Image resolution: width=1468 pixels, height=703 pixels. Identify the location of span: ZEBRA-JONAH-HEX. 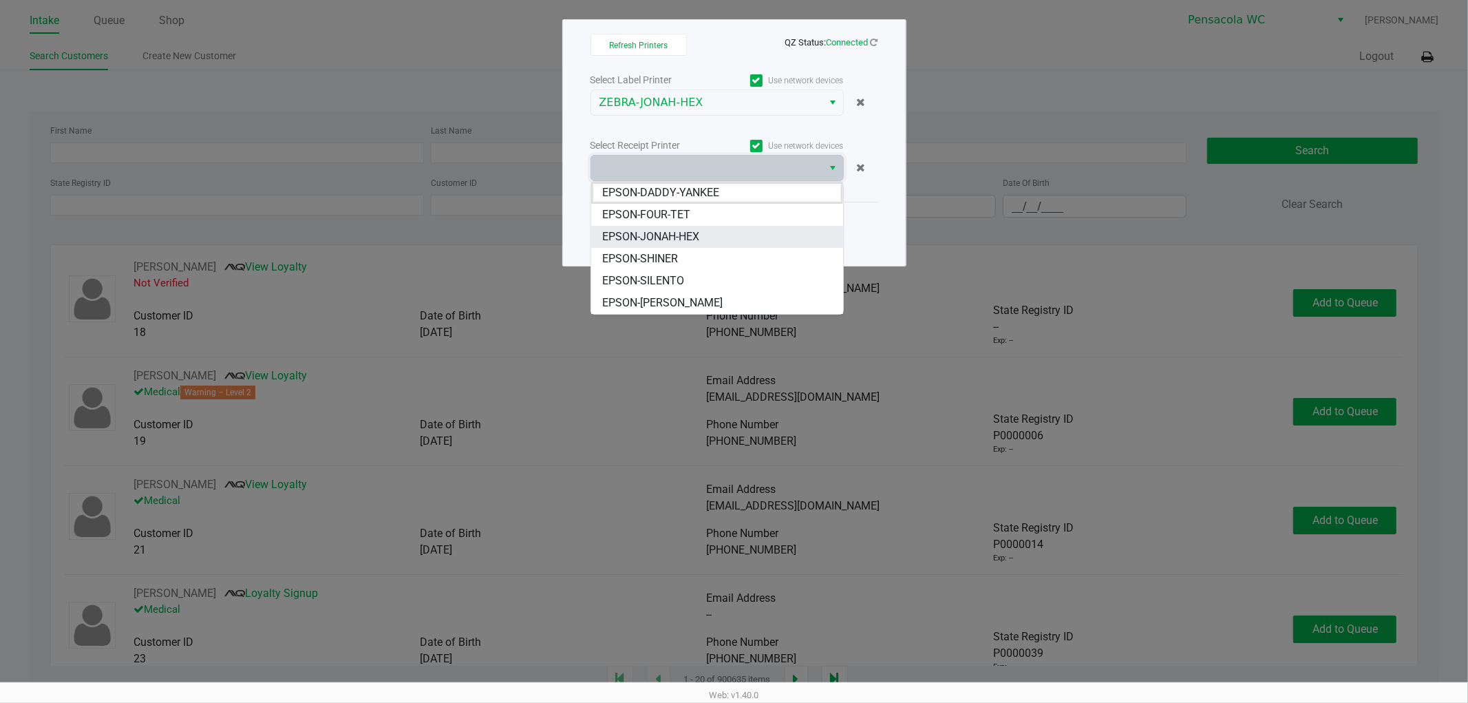
(707, 103).